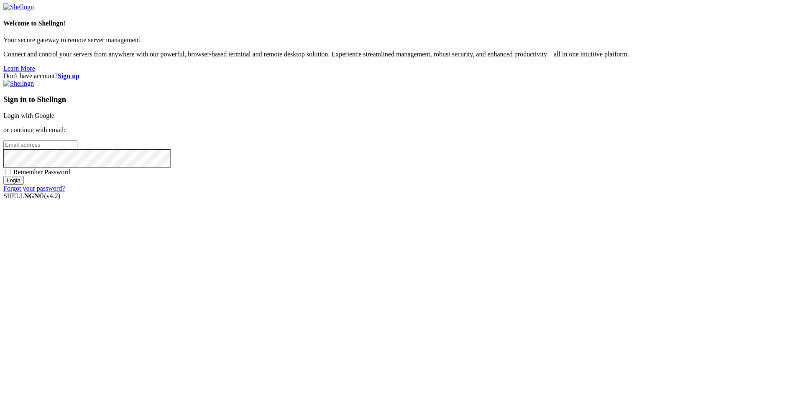 The height and width of the screenshot is (395, 803). What do you see at coordinates (8, 171) in the screenshot?
I see `input: Remember Password` at bounding box center [8, 171].